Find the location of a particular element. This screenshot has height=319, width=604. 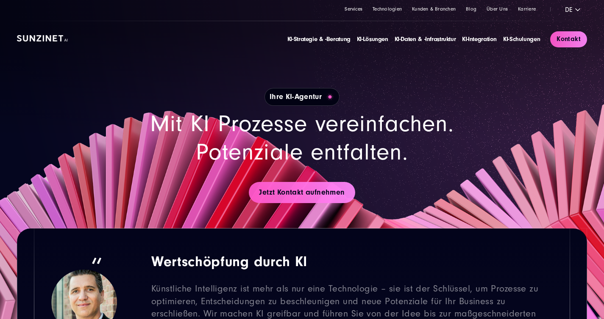

a: Kontakt is located at coordinates (568, 39).